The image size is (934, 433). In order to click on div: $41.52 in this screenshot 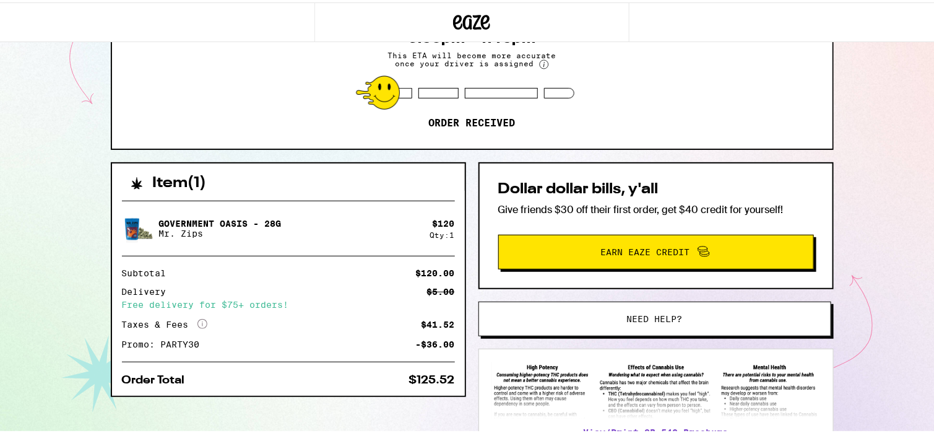, I will do `click(438, 322)`.